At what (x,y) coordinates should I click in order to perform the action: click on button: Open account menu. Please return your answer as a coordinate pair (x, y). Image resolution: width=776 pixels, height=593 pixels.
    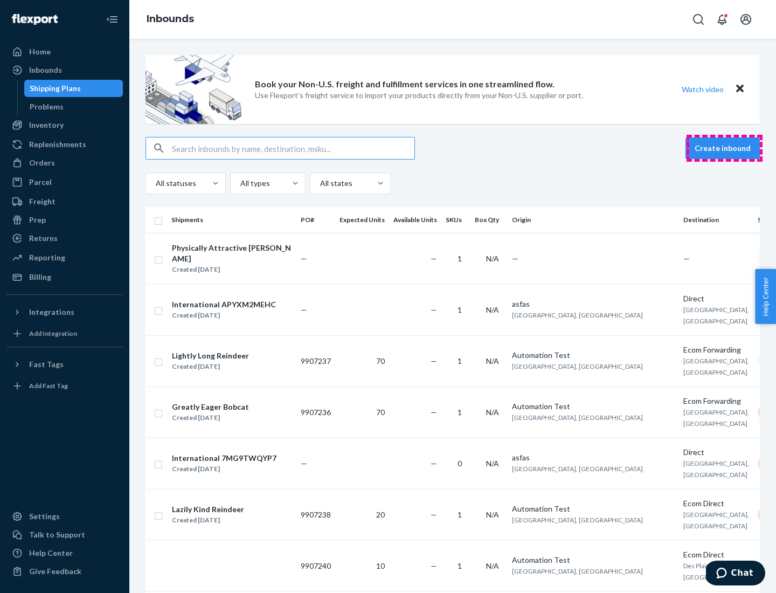
    Looking at the image, I should click on (746, 19).